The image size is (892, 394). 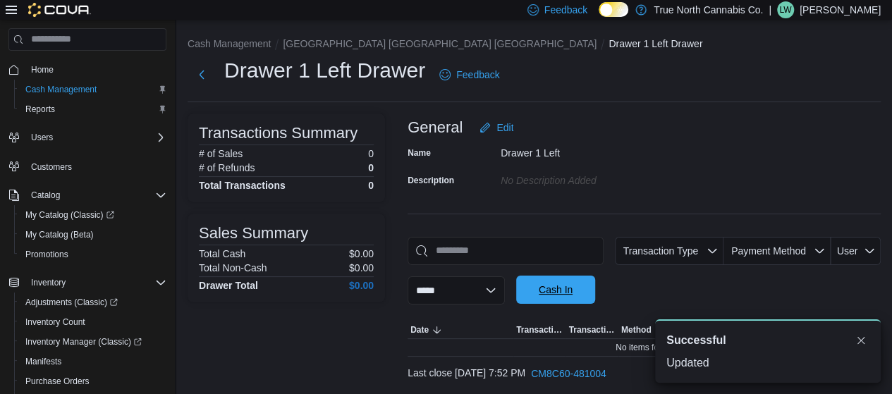 What do you see at coordinates (592, 330) in the screenshot?
I see `span: Transaction #` at bounding box center [592, 330].